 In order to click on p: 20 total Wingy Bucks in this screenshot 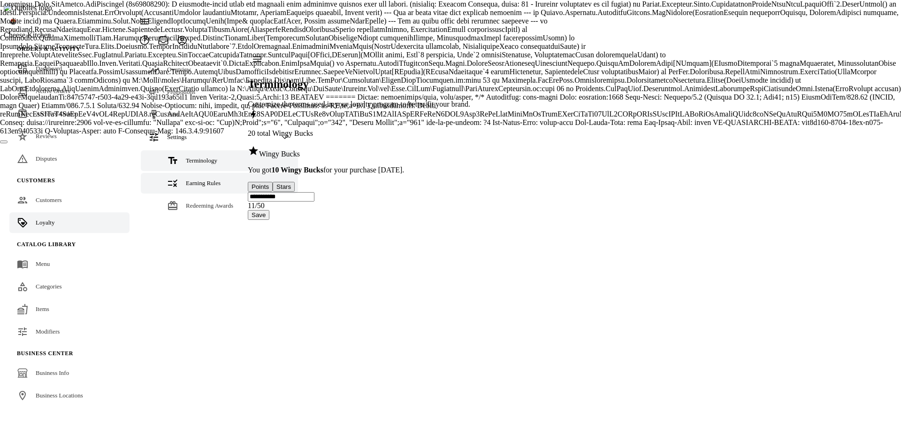, I will do `click(359, 133)`.